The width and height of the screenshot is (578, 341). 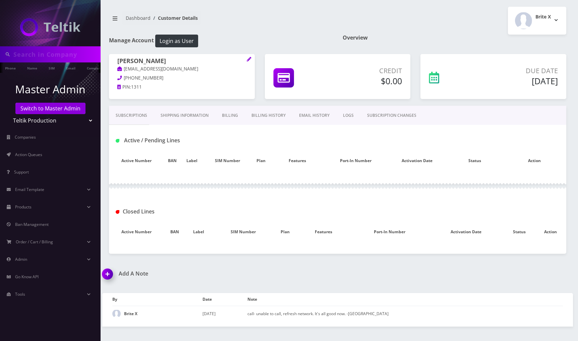 What do you see at coordinates (405, 299) in the screenshot?
I see `th: Note` at bounding box center [405, 299].